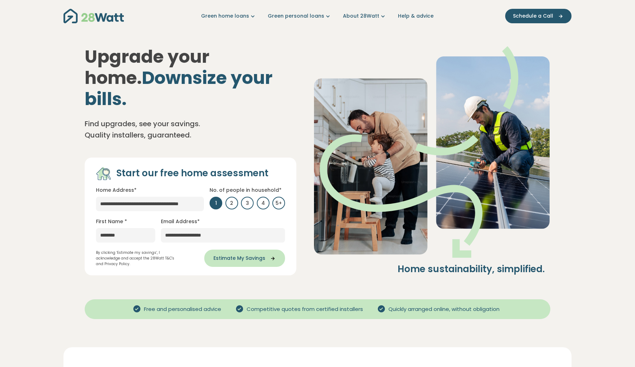 This screenshot has width=635, height=367. I want to click on a: About 28Watt, so click(365, 16).